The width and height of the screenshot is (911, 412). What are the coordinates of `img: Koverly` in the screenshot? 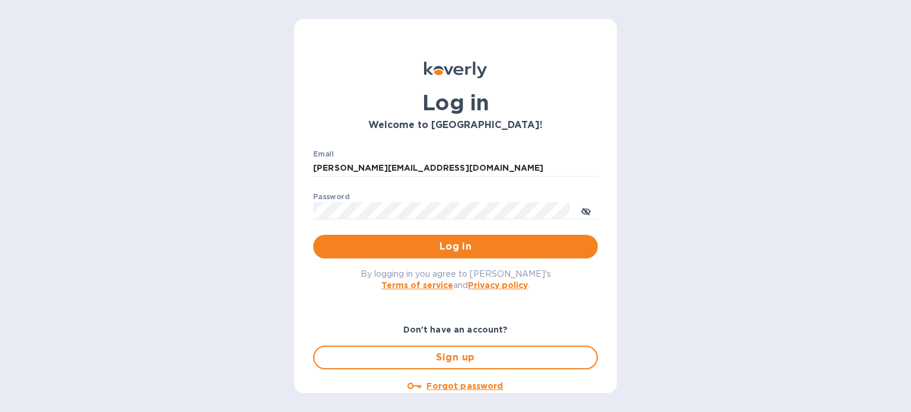 It's located at (456, 70).